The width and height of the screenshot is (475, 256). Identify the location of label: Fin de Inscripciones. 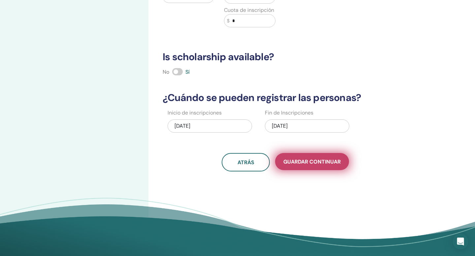
(289, 113).